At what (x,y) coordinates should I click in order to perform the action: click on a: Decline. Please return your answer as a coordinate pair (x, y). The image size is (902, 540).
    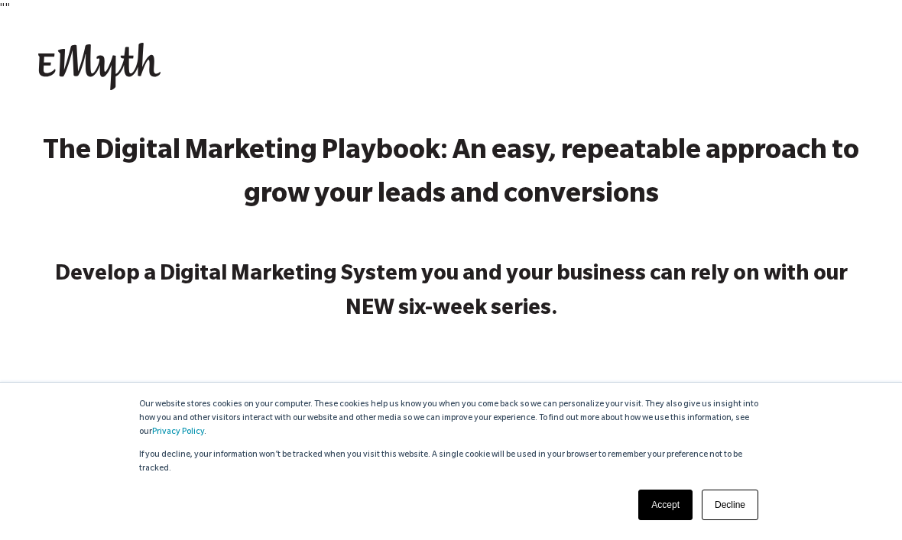
    Looking at the image, I should click on (730, 505).